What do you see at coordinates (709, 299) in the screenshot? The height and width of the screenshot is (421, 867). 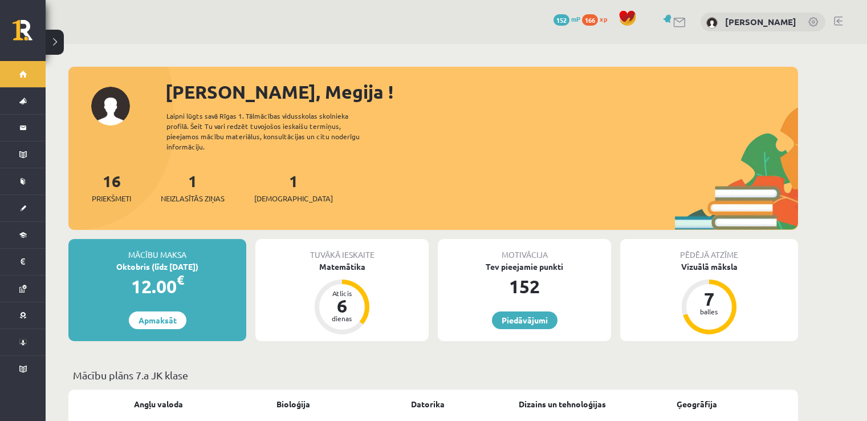 I see `div: 7` at bounding box center [709, 299].